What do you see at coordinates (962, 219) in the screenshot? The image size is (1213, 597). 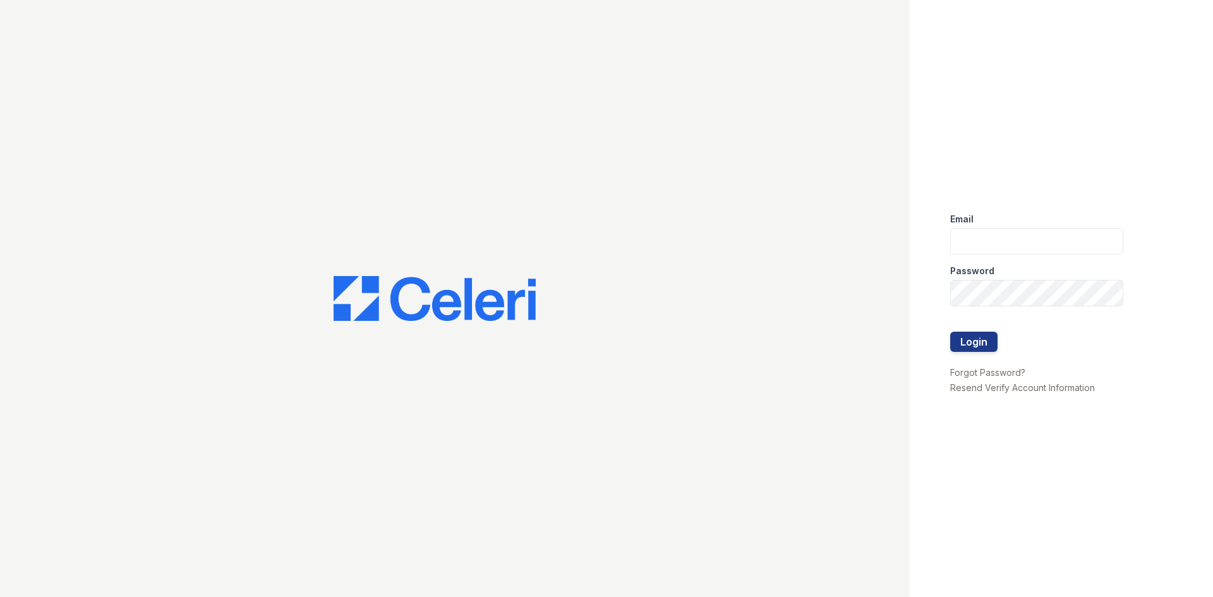 I see `label: Email` at bounding box center [962, 219].